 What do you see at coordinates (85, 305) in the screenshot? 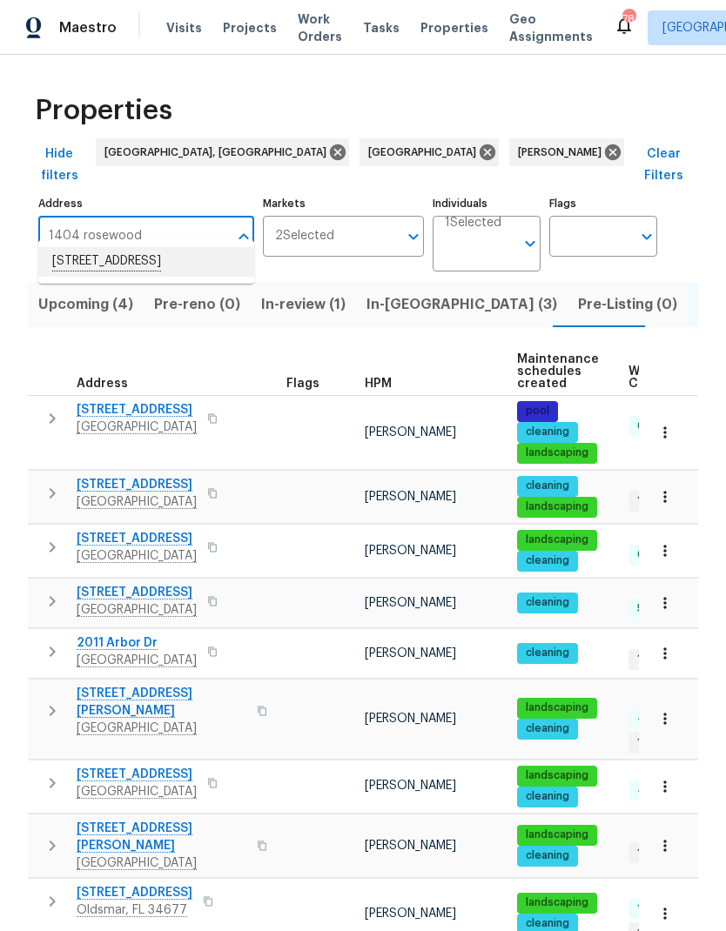
I see `span: Upcoming (4)` at bounding box center [85, 305].